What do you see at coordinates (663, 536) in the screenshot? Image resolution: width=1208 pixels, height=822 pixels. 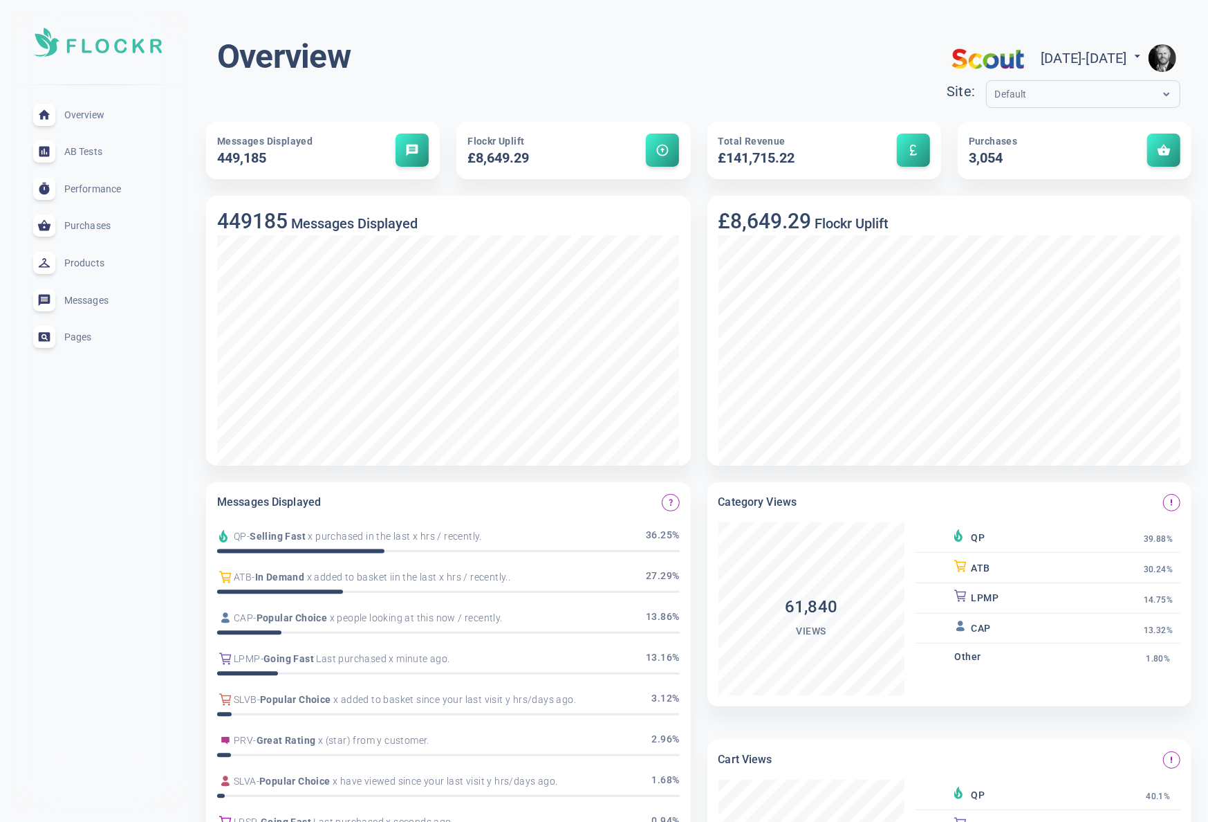 I see `span: 36.25 %` at bounding box center [663, 536].